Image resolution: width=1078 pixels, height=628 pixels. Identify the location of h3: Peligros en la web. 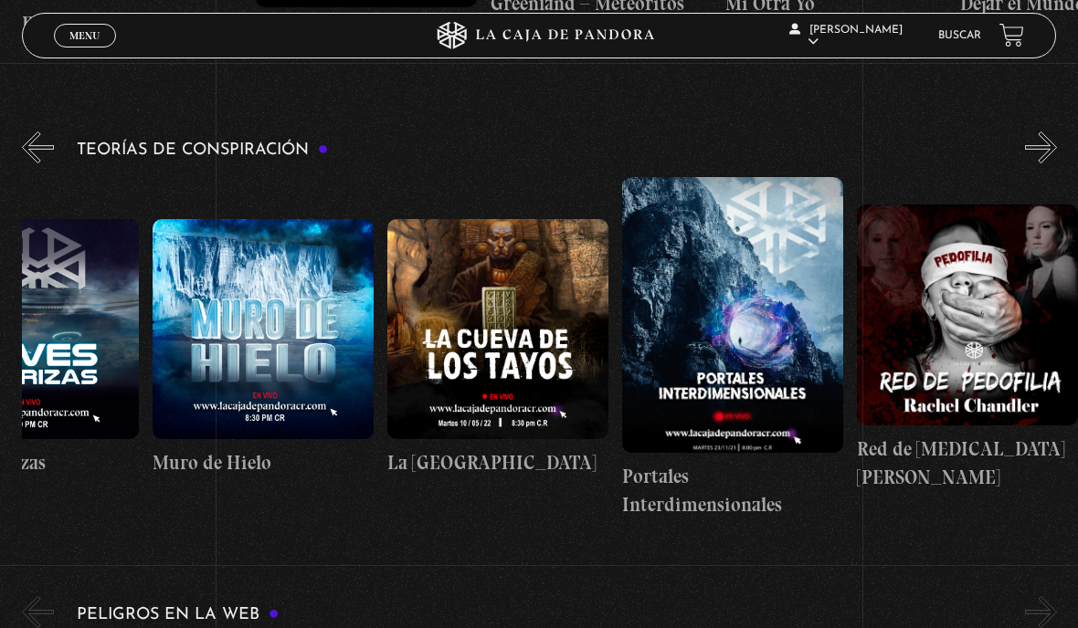
(178, 615).